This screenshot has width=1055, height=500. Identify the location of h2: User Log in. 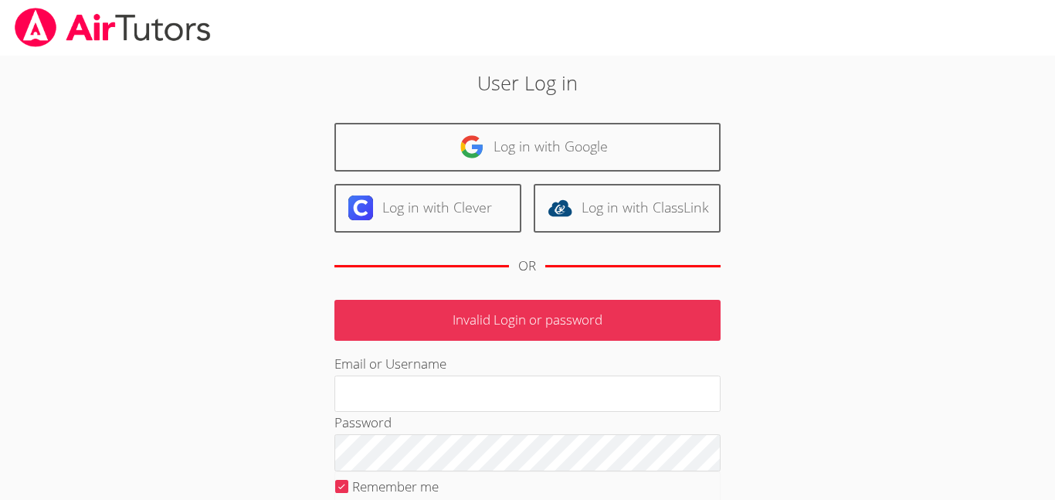
(527, 83).